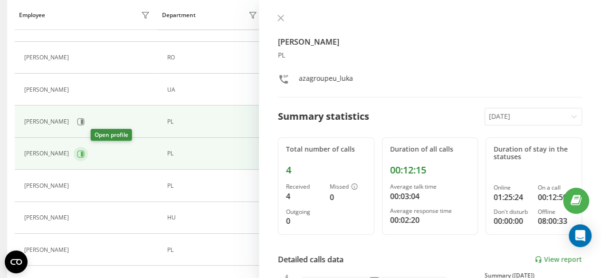 The width and height of the screenshot is (601, 278). Describe the element at coordinates (512, 221) in the screenshot. I see `div: 00:00:00` at that location.